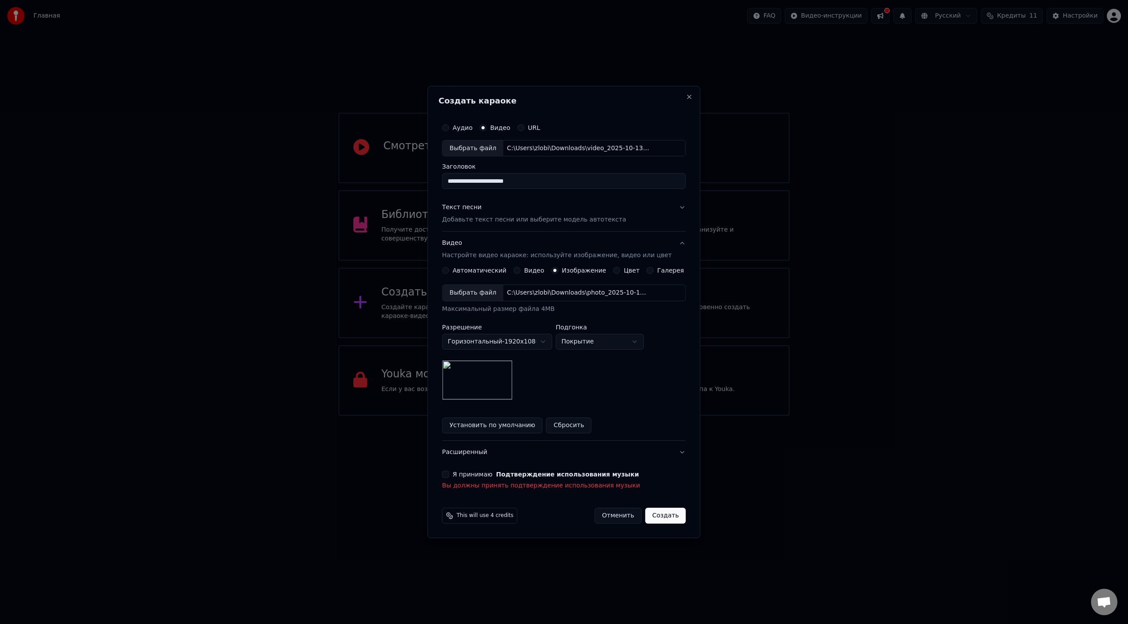 The width and height of the screenshot is (1128, 624). Describe the element at coordinates (564, 214) in the screenshot. I see `button: Текст песниДобавьте текст песни или выберите модель автотекста` at that location.